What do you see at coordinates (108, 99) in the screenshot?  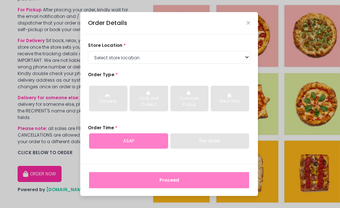 I see `button: Delivery` at bounding box center [108, 99].